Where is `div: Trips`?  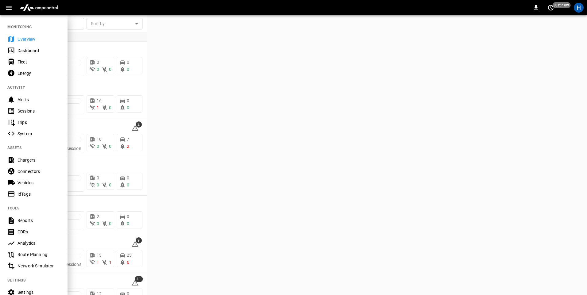 div: Trips is located at coordinates (39, 122).